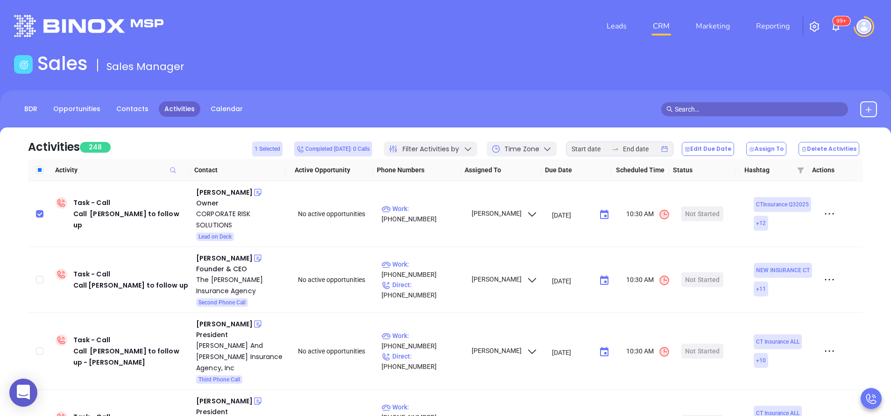  I want to click on img: user, so click(864, 27).